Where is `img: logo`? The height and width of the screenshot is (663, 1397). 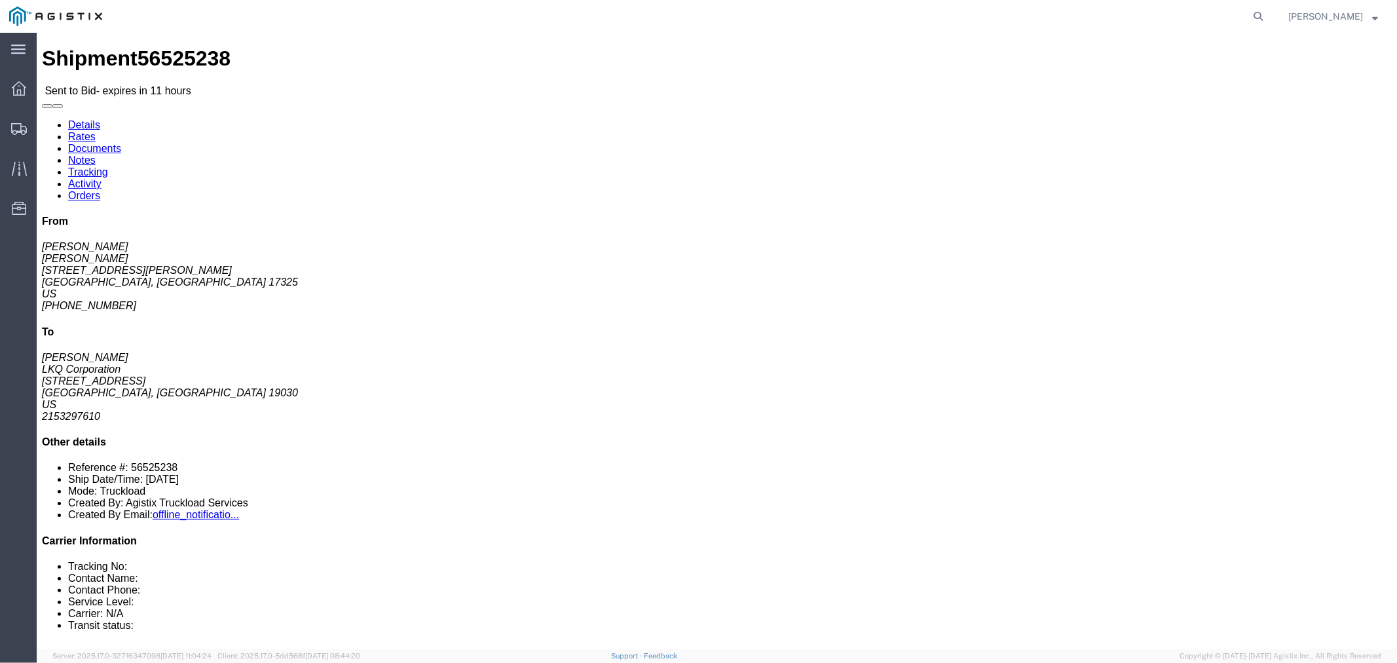
img: logo is located at coordinates (56, 16).